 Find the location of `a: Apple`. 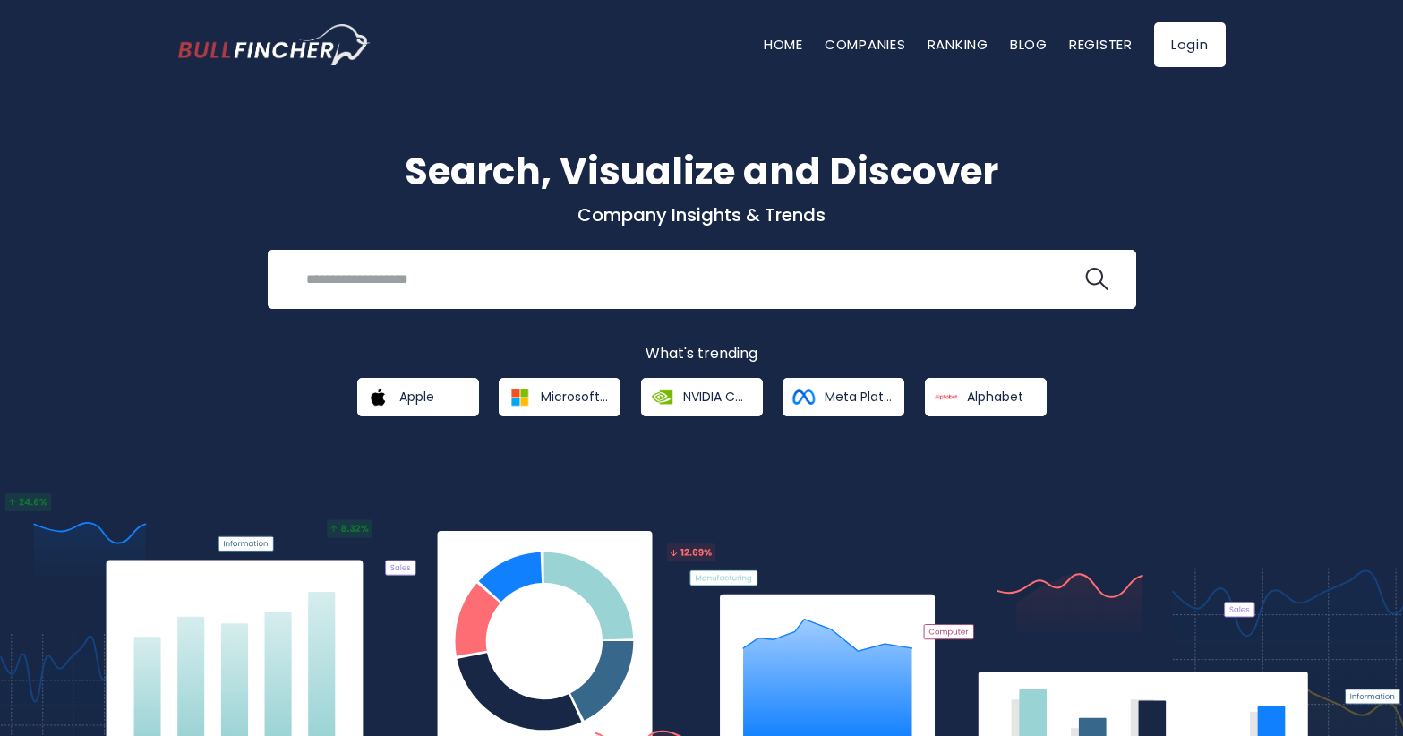

a: Apple is located at coordinates (418, 397).